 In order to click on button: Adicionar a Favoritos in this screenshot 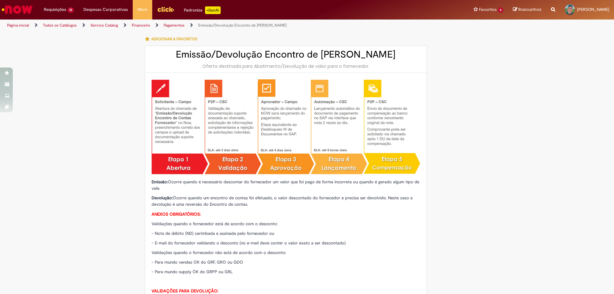, I will do `click(173, 39)`.